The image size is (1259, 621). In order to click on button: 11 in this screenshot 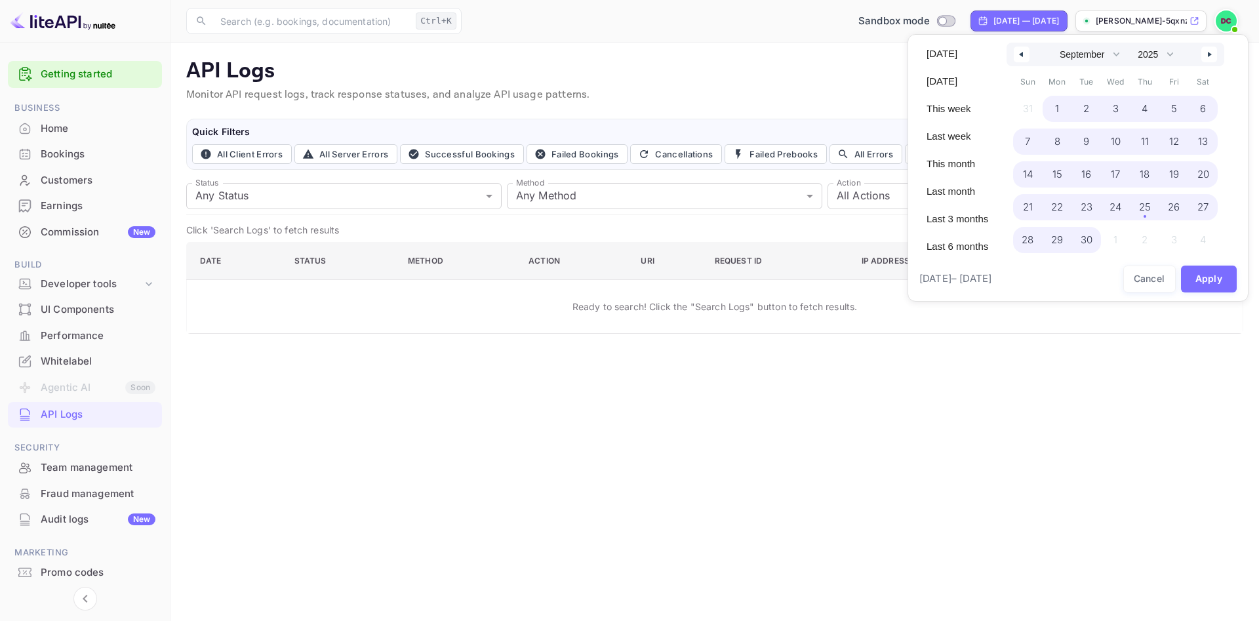, I will do `click(1144, 138)`.